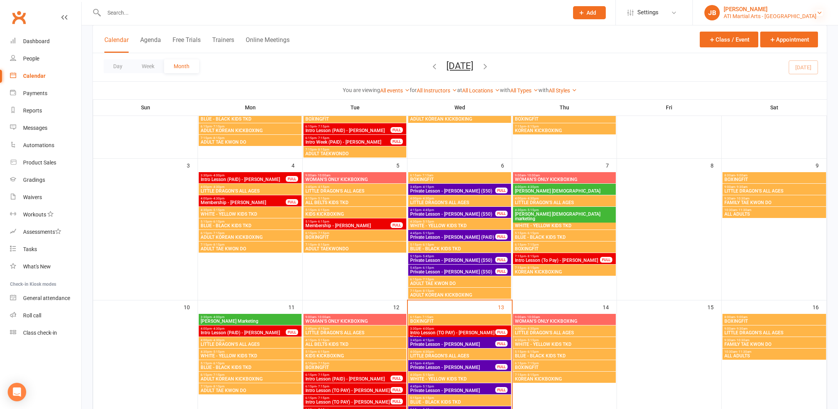 Image resolution: width=838 pixels, height=409 pixels. I want to click on button: Trainers, so click(223, 44).